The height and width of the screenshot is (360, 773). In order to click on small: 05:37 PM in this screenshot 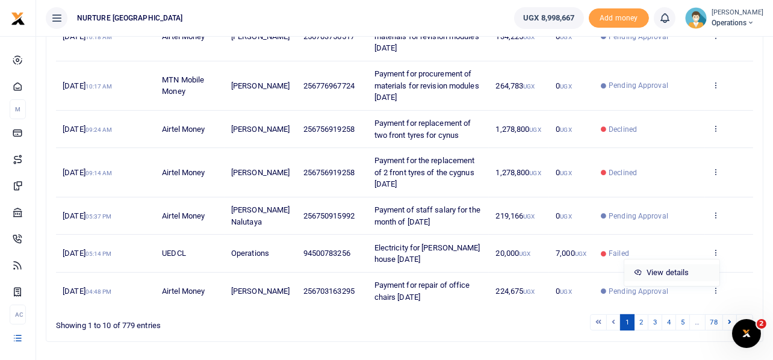, I will do `click(99, 216)`.